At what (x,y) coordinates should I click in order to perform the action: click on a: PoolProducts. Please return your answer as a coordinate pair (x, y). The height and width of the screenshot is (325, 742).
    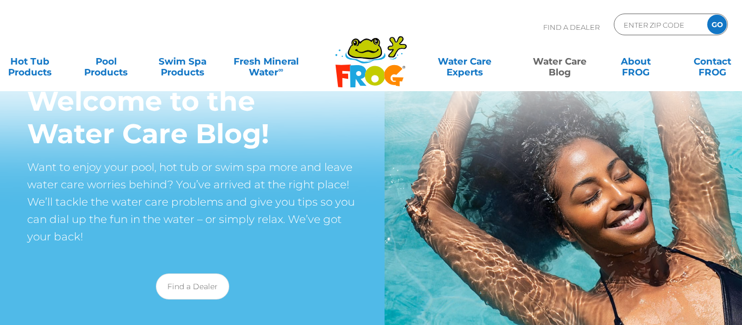
    Looking at the image, I should click on (106, 61).